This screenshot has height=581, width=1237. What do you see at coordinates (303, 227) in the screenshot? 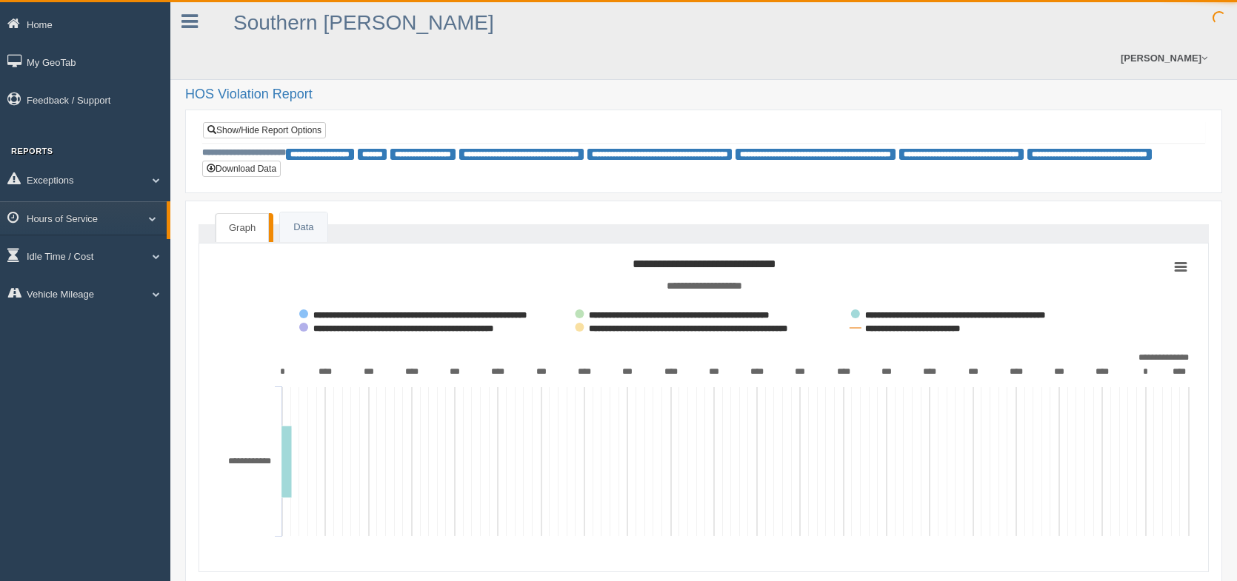
I see `a: Data` at bounding box center [303, 227].